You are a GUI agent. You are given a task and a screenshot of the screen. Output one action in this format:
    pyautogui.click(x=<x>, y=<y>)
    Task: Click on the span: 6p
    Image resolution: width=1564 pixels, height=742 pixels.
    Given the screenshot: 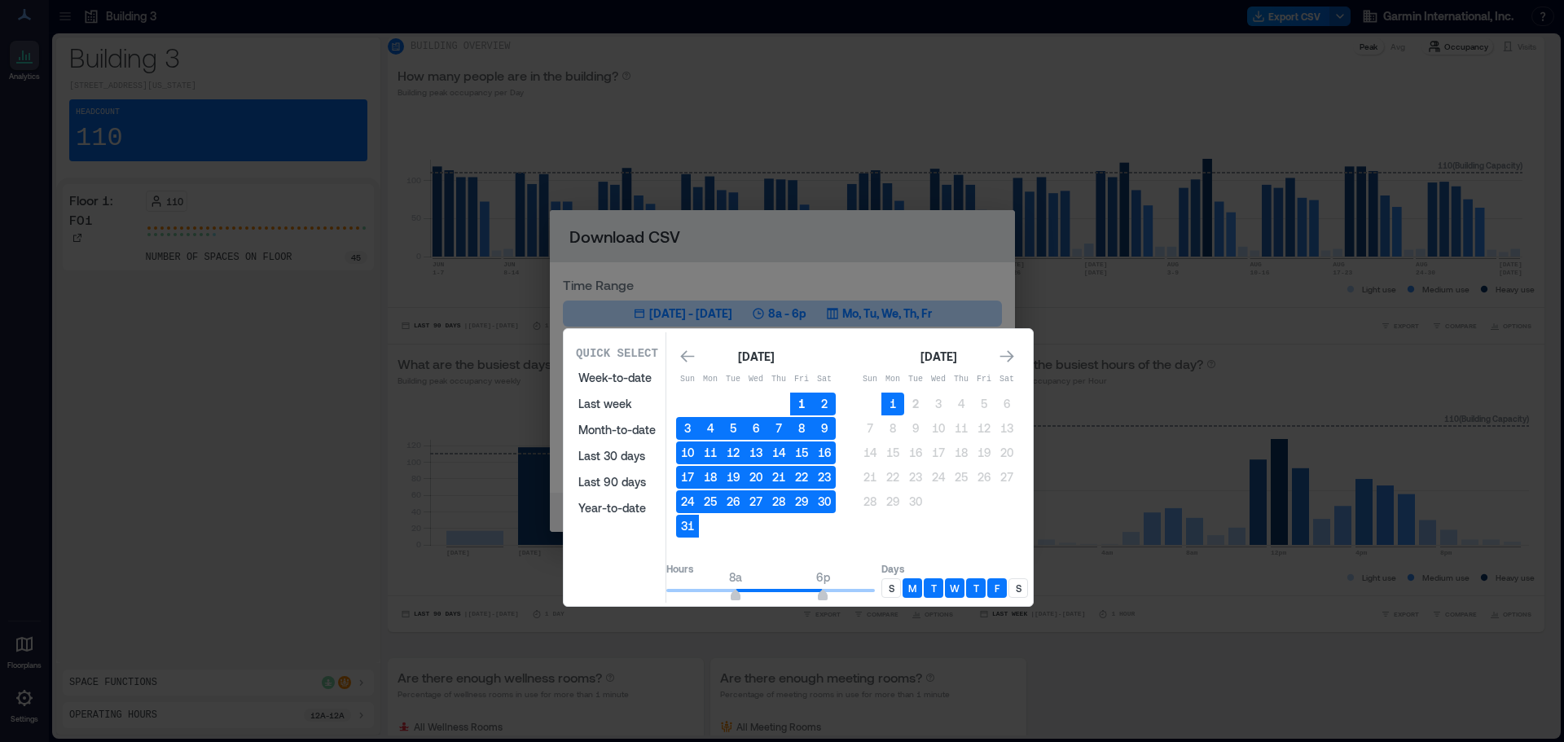 What is the action you would take?
    pyautogui.click(x=822, y=577)
    